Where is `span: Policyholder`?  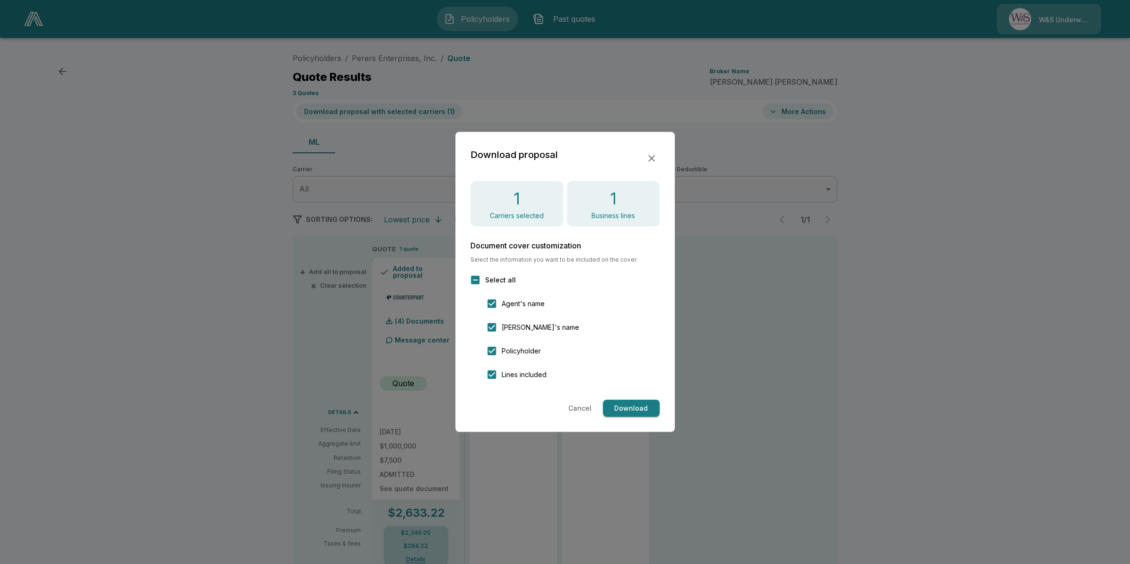
span: Policyholder is located at coordinates (521, 350).